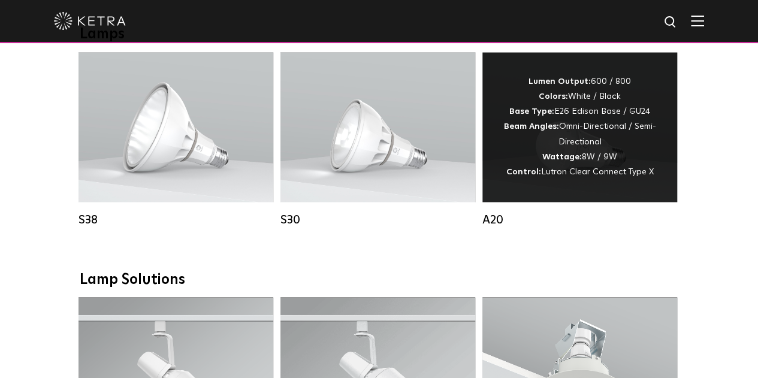  I want to click on a: S38 Lumen Output:1100Colors:White / BlackBase Type:E26 Edison Base / GU24Beam Angles:10° / 25° / ..., so click(175, 141).